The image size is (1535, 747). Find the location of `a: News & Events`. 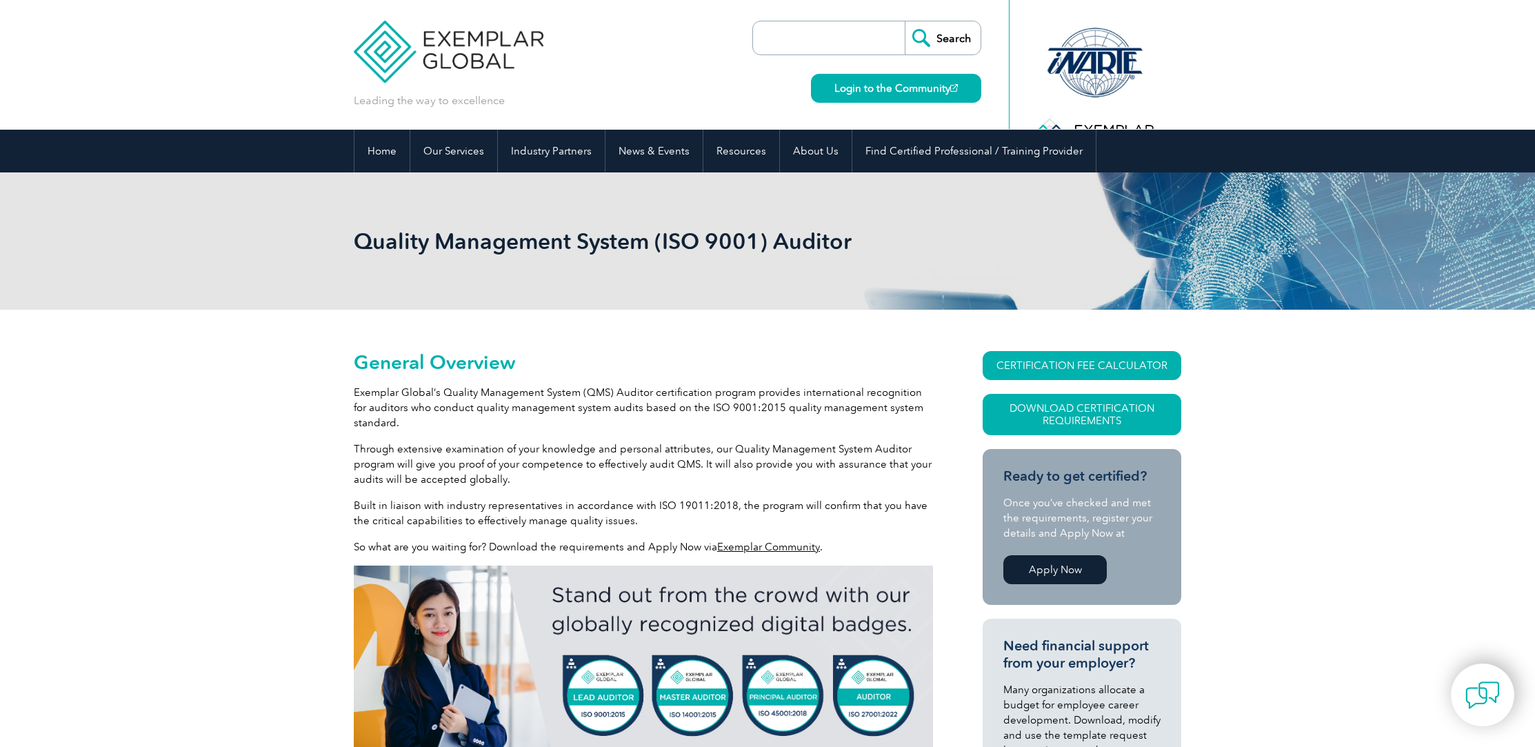

a: News & Events is located at coordinates (654, 151).